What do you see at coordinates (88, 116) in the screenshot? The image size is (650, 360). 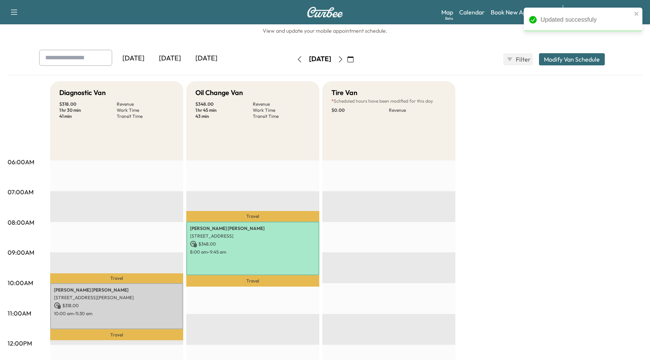 I see `p: 41 min` at bounding box center [88, 116].